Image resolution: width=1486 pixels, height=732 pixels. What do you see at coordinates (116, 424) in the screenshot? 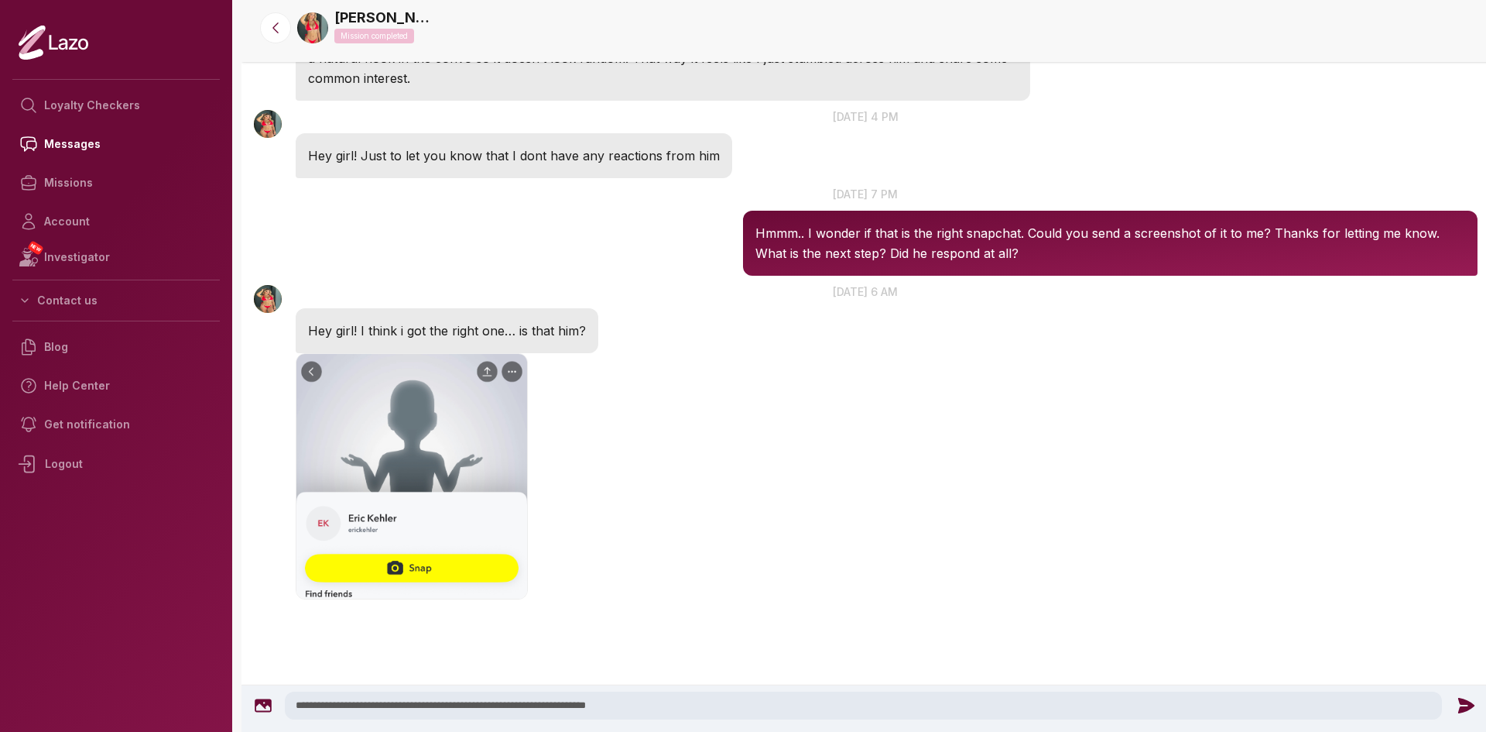
I see `a: Get notification` at bounding box center [116, 424].